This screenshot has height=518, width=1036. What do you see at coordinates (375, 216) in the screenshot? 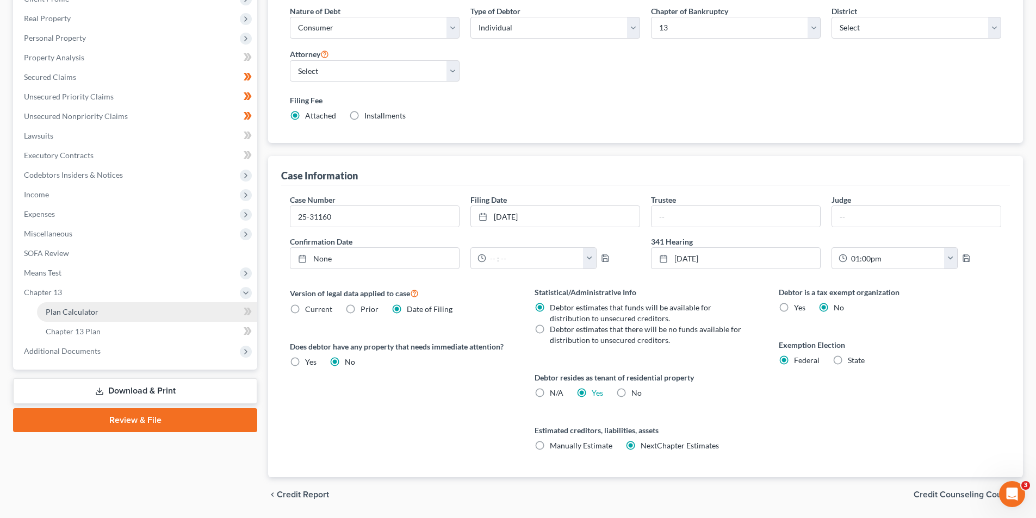
I see `input: Enter case number...` at bounding box center [375, 216].